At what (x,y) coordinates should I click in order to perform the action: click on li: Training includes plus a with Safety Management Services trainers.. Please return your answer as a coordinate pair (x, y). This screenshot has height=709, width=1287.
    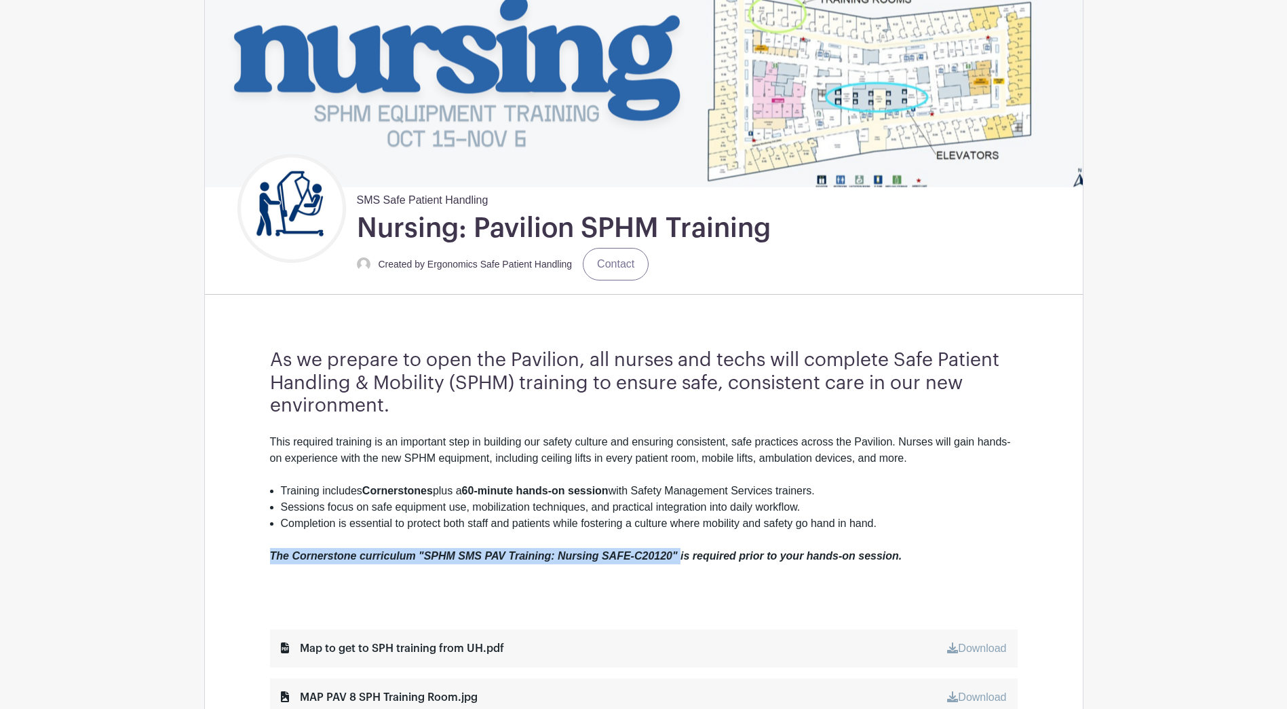
    Looking at the image, I should click on (649, 491).